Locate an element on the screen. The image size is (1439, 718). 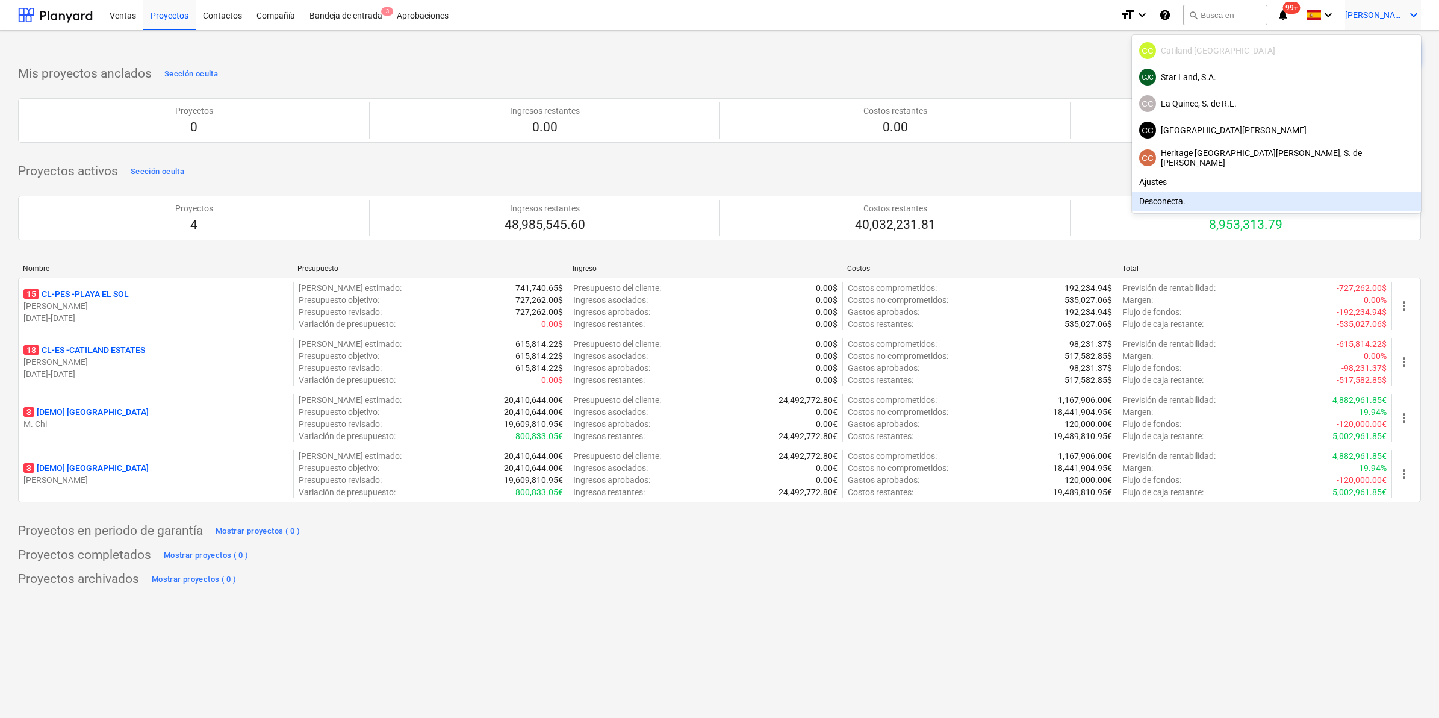
div: Desconecta. is located at coordinates (1277, 201).